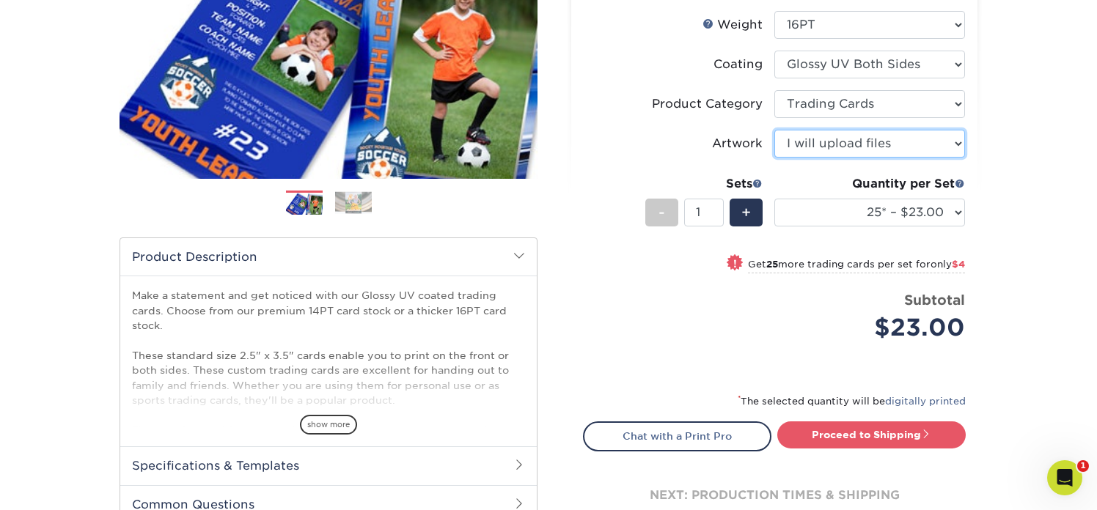 The image size is (1097, 510). What do you see at coordinates (329, 466) in the screenshot?
I see `h2: Specifications & Templates` at bounding box center [329, 466].